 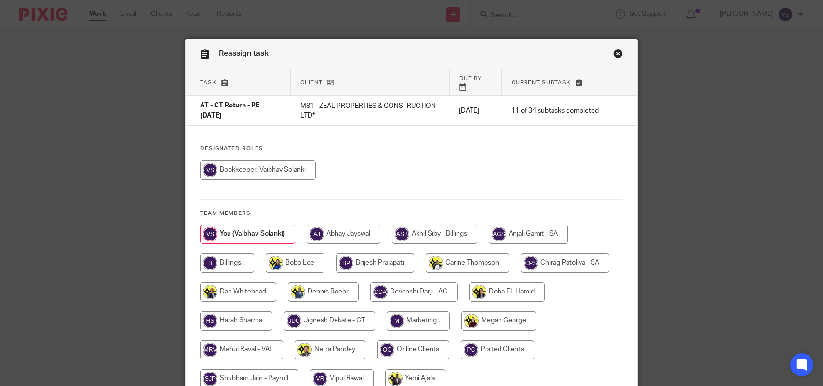 I want to click on span: Client, so click(x=311, y=82).